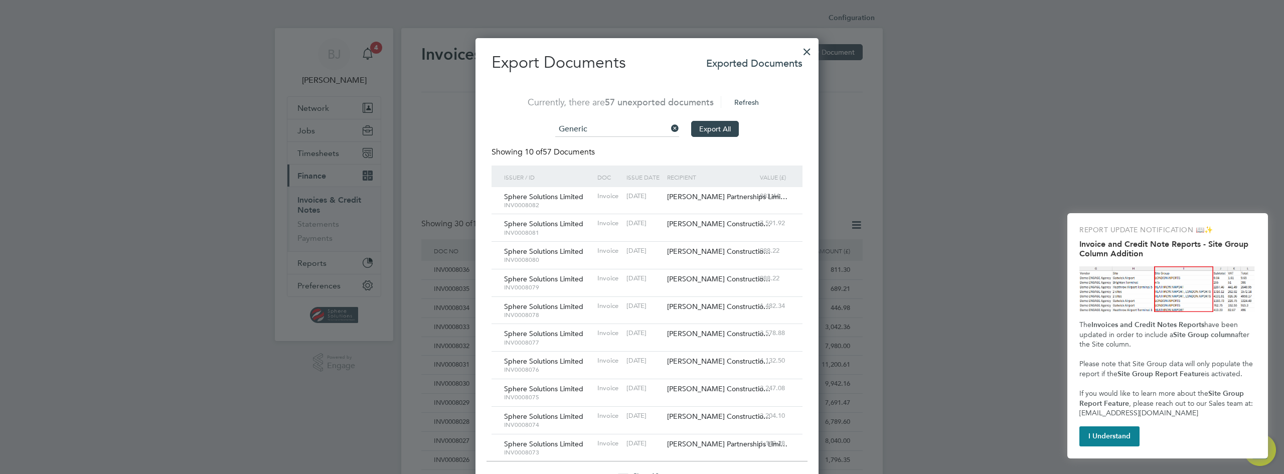 The height and width of the screenshot is (474, 1284). Describe the element at coordinates (659, 102) in the screenshot. I see `span: 57 unexported documents` at that location.